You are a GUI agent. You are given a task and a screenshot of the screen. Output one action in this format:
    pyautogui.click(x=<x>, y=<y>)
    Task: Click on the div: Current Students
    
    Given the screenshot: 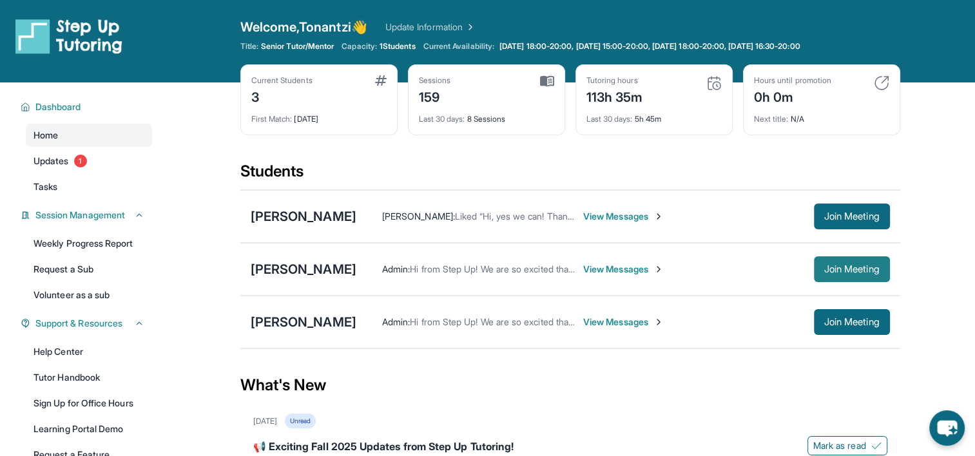 What is the action you would take?
    pyautogui.click(x=282, y=81)
    